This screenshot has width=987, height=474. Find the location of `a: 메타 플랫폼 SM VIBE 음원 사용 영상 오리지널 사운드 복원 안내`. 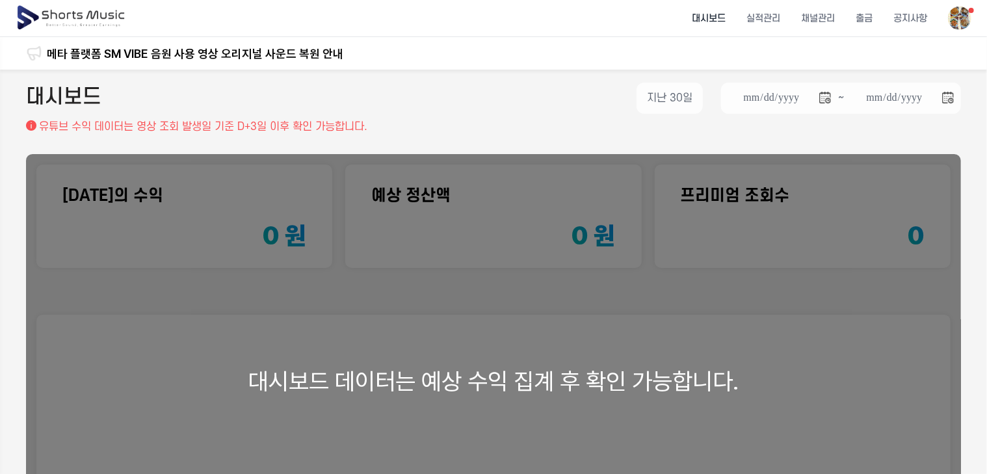

a: 메타 플랫폼 SM VIBE 음원 사용 영상 오리지널 사운드 복원 안내 is located at coordinates (195, 53).